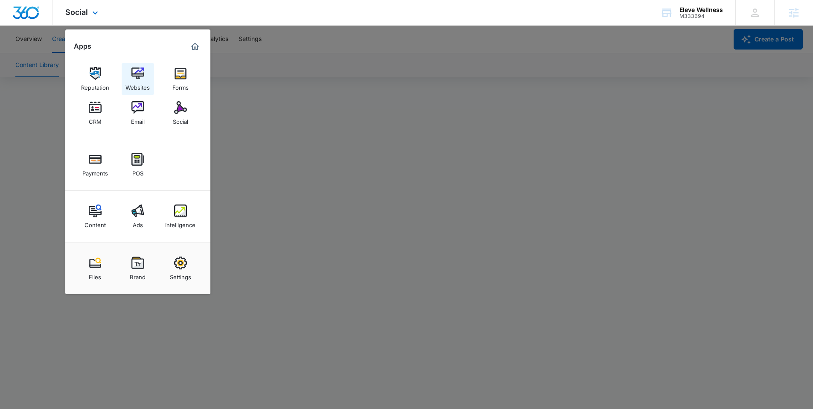 Image resolution: width=813 pixels, height=409 pixels. I want to click on a: Files, so click(95, 269).